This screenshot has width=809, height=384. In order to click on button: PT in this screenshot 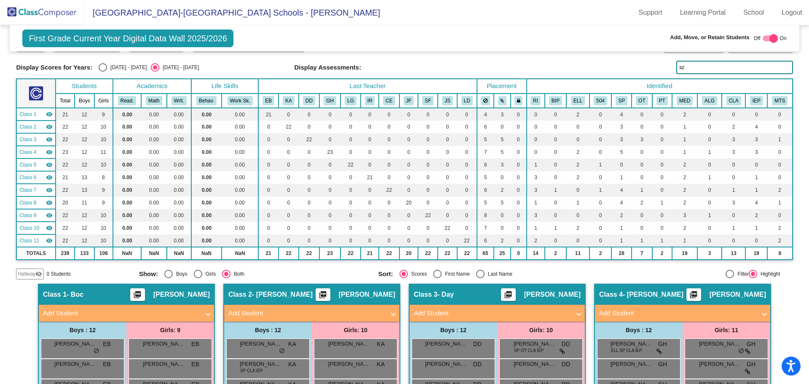, I will do `click(662, 101)`.